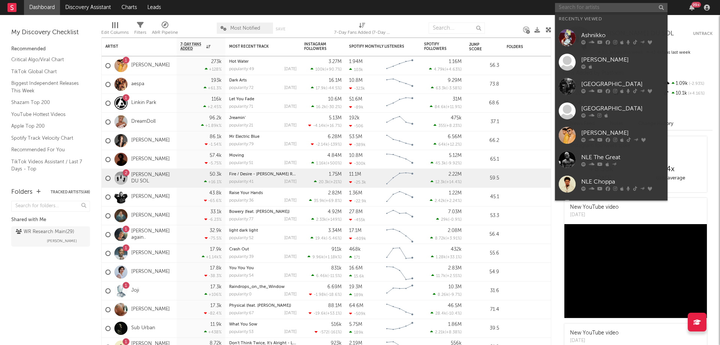  Describe the element at coordinates (455, 137) in the screenshot. I see `div: 6.56M` at that location.